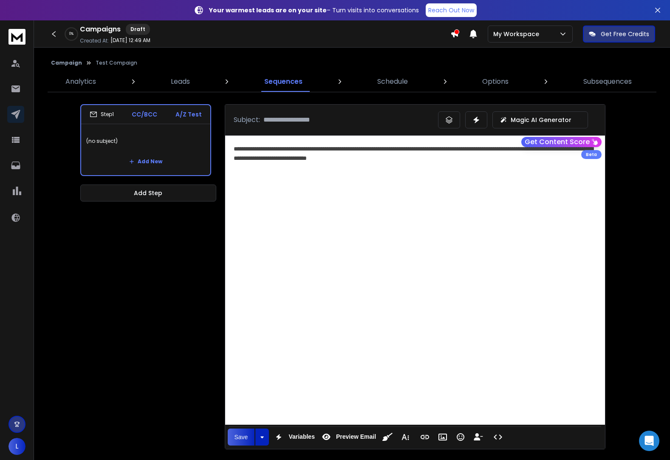 This screenshot has width=670, height=460. Describe the element at coordinates (625, 34) in the screenshot. I see `p: Get Free Credits` at that location.